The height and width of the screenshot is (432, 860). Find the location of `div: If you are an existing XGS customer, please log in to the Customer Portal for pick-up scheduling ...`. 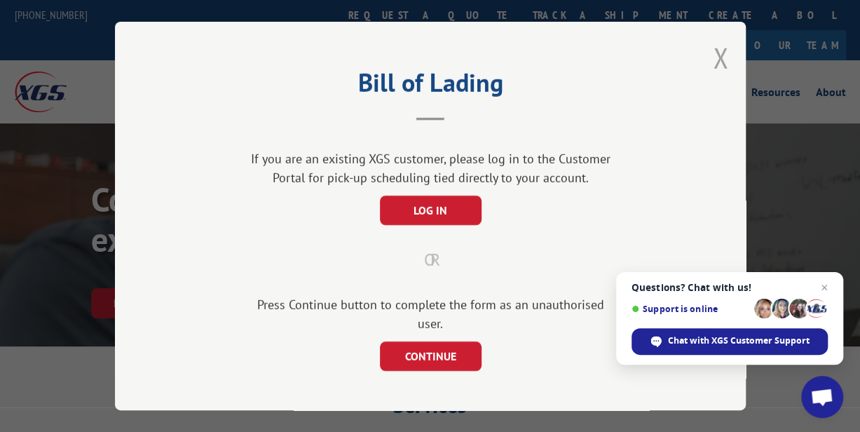

div: If you are an existing XGS customer, please log in to the Customer Portal for pick-up scheduling ... is located at coordinates (430, 168).